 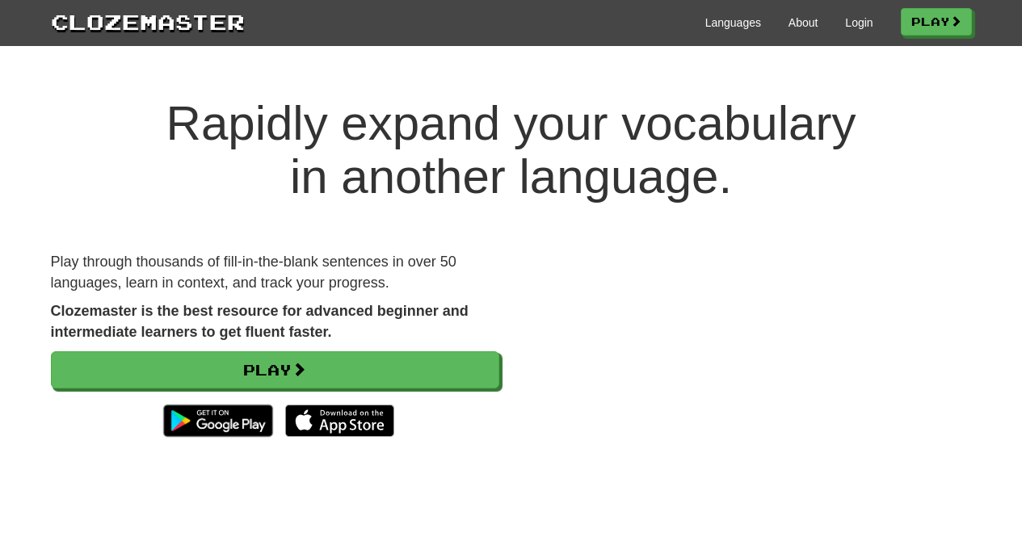 What do you see at coordinates (339, 421) in the screenshot?
I see `img: Download_on_the_App_Store_Badge_US-UK_135x40-25178aeef6eb6b83b96f5f2d004eda3bffbb37122de64afbaef7...` at bounding box center [339, 421].